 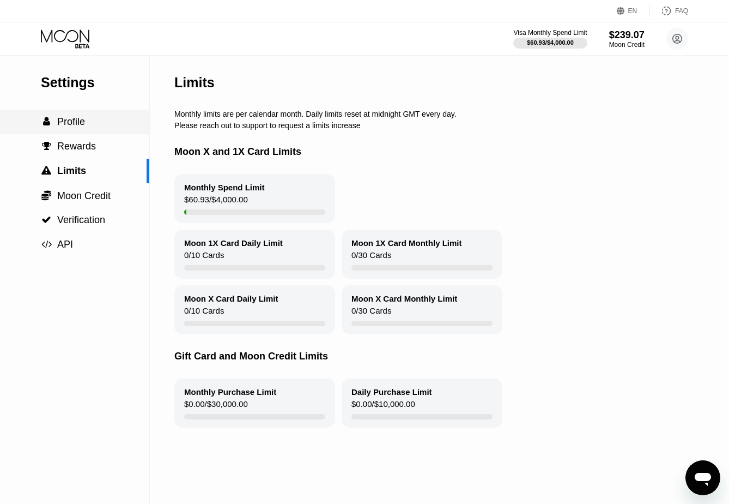 What do you see at coordinates (230, 391) in the screenshot?
I see `div: Monthly Purchase Limit` at bounding box center [230, 391].